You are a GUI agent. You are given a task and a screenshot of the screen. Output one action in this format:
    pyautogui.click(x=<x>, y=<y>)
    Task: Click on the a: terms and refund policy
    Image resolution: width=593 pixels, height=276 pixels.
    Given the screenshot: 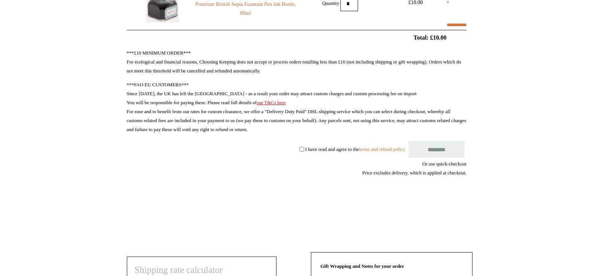 What is the action you would take?
    pyautogui.click(x=382, y=149)
    